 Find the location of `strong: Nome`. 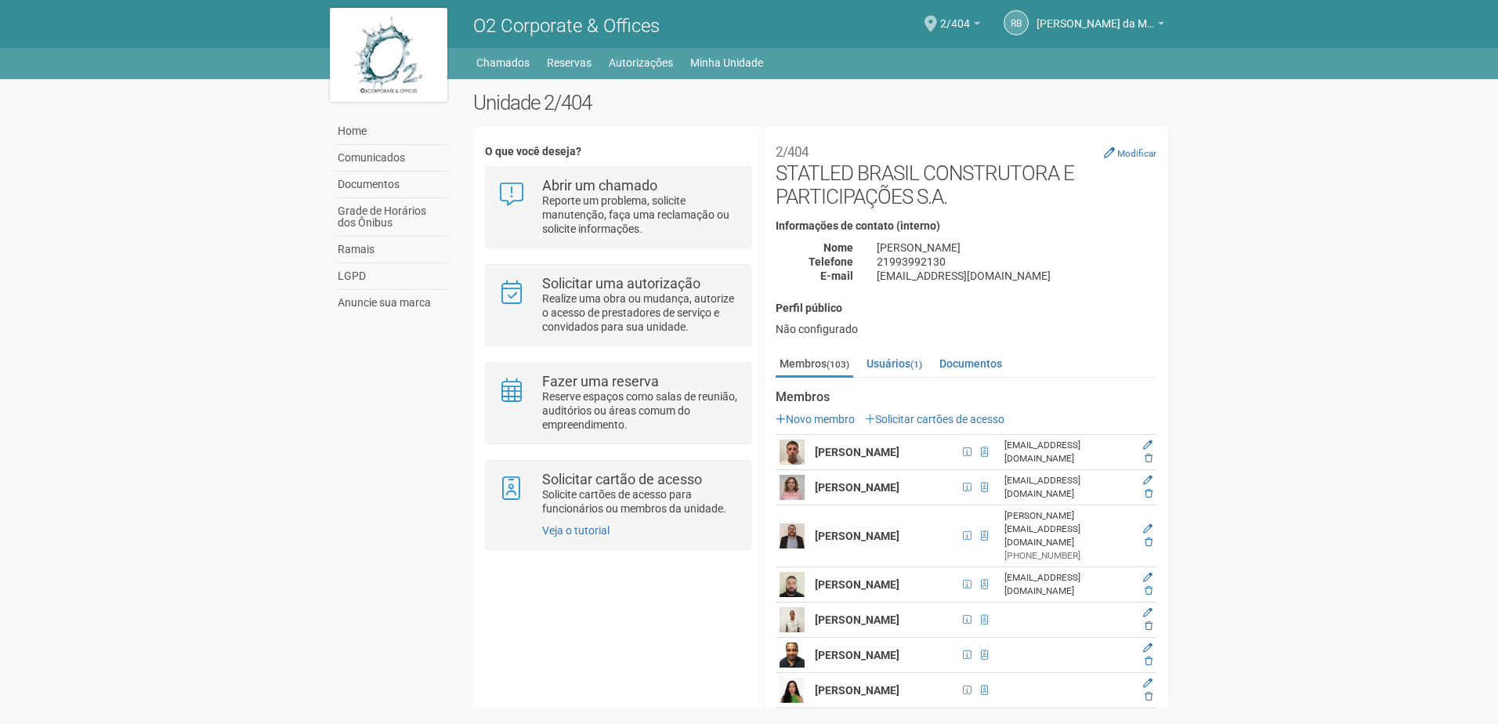

strong: Nome is located at coordinates (838, 248).